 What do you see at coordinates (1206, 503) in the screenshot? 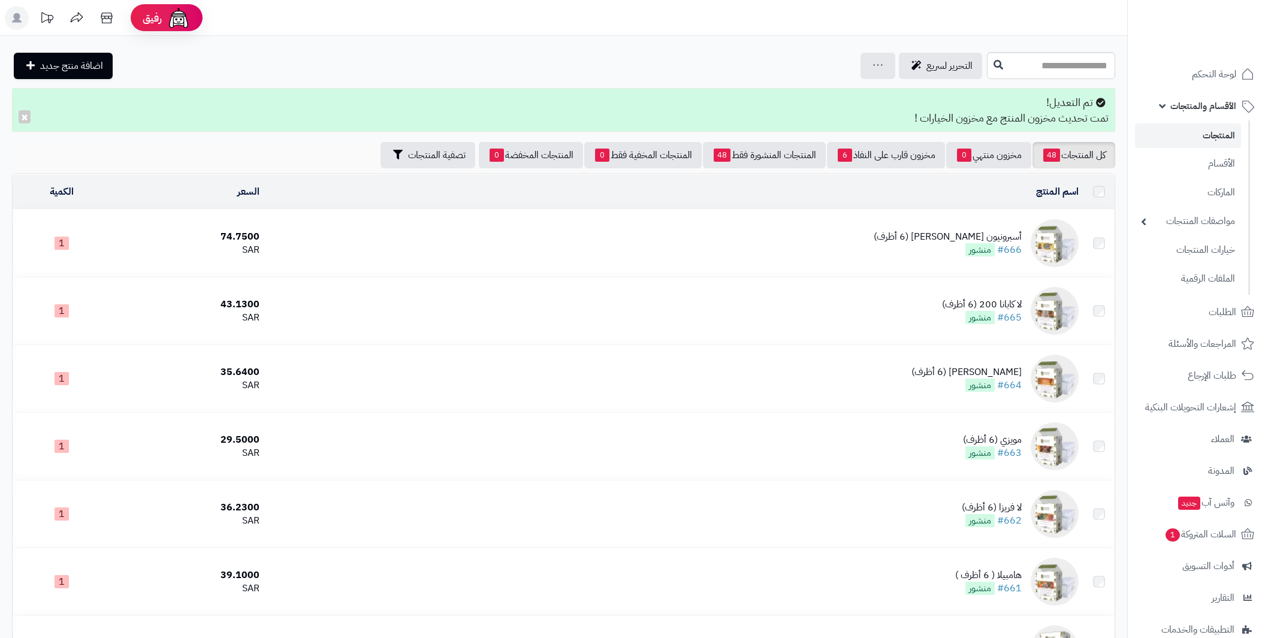
I see `span: وآتس آب` at bounding box center [1206, 503].